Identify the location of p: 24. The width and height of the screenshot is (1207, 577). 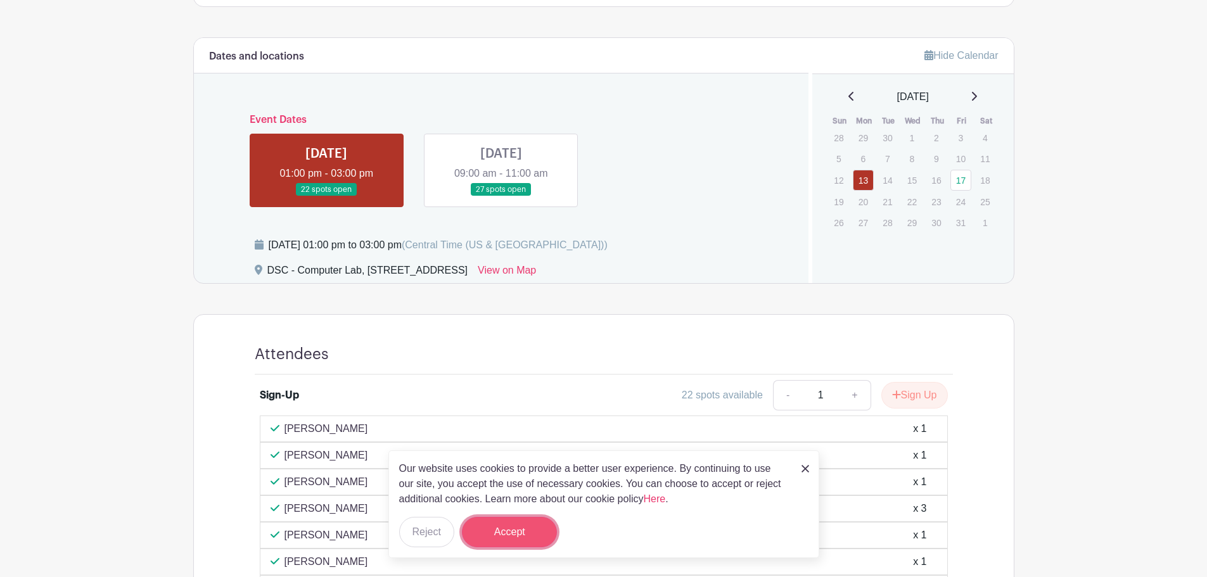
(960, 201).